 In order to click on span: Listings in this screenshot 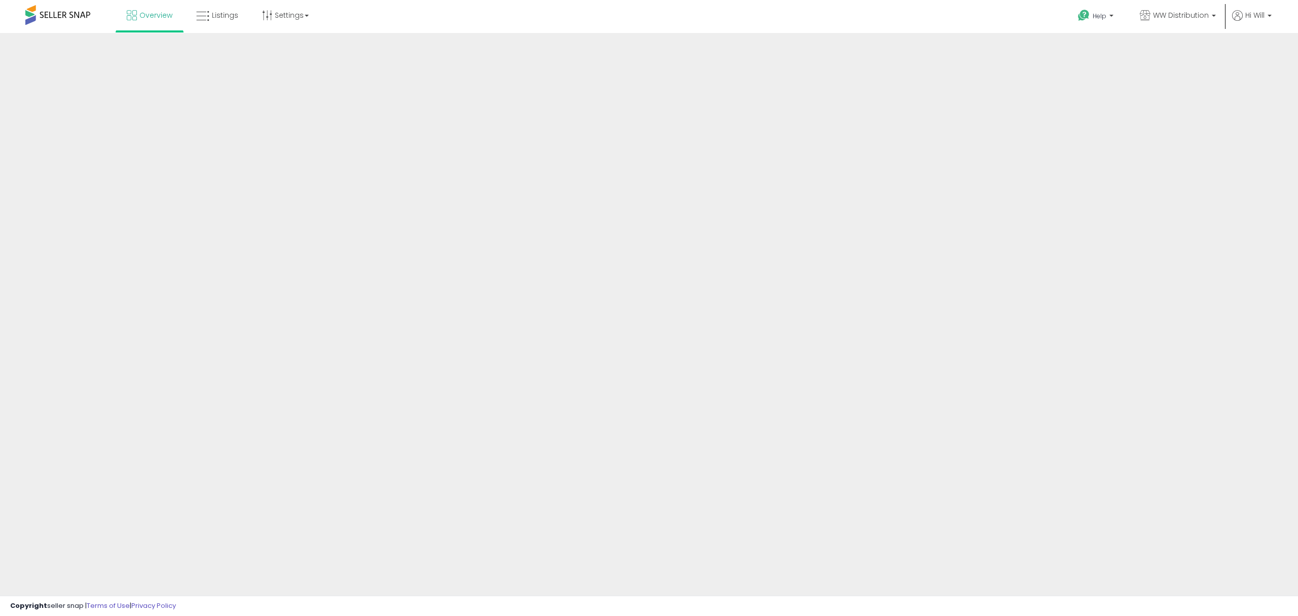, I will do `click(225, 15)`.